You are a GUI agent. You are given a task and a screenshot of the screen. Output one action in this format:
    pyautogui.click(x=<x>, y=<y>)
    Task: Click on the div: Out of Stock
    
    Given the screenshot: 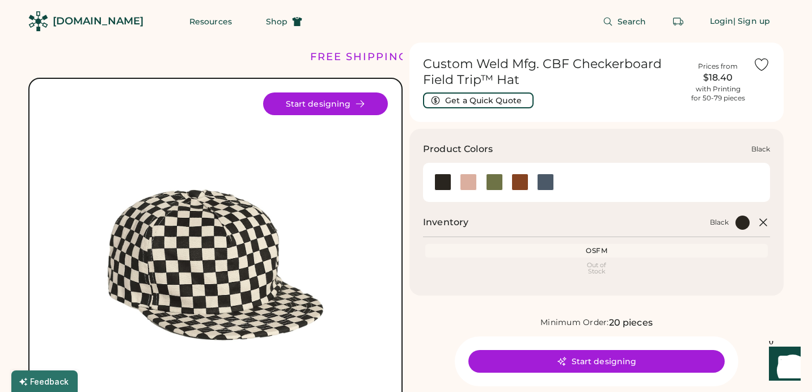 What is the action you would take?
    pyautogui.click(x=597, y=268)
    